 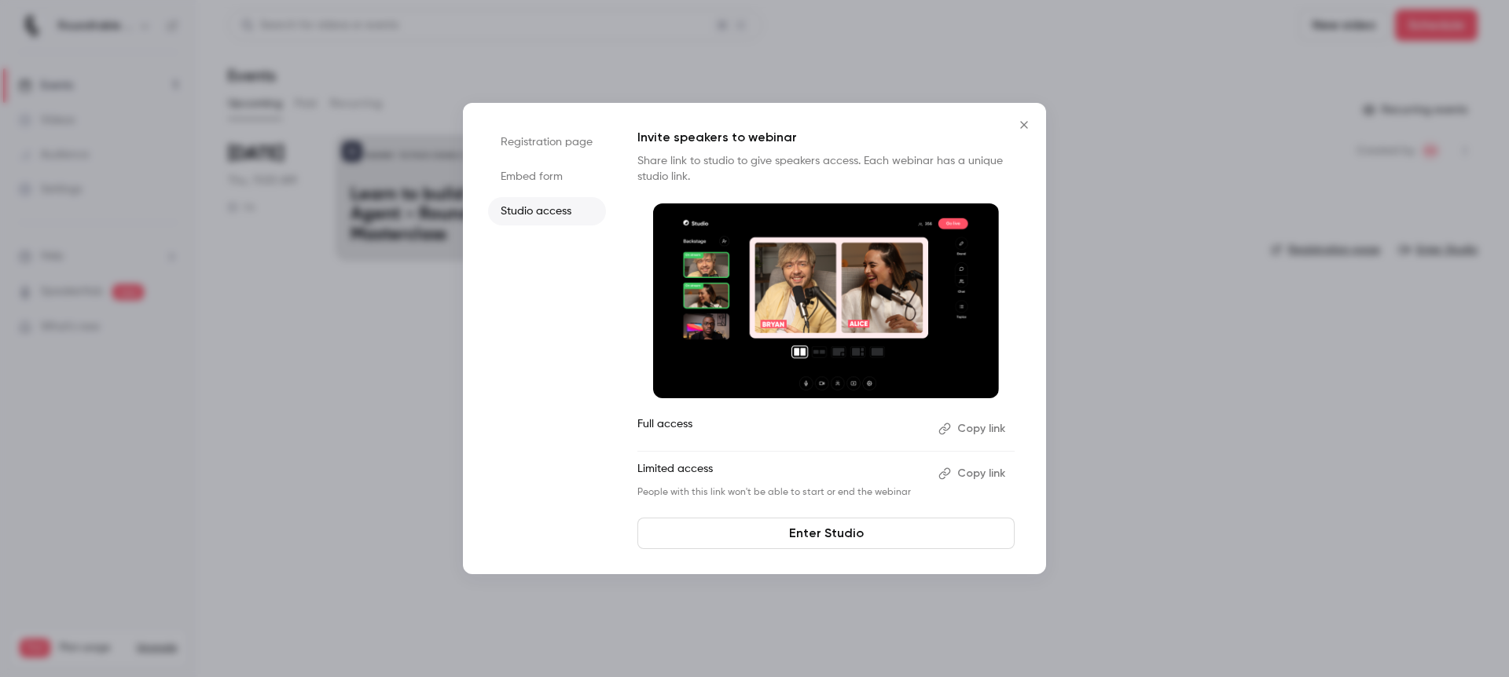 What do you see at coordinates (547, 211) in the screenshot?
I see `li: Studio access` at bounding box center [547, 211].